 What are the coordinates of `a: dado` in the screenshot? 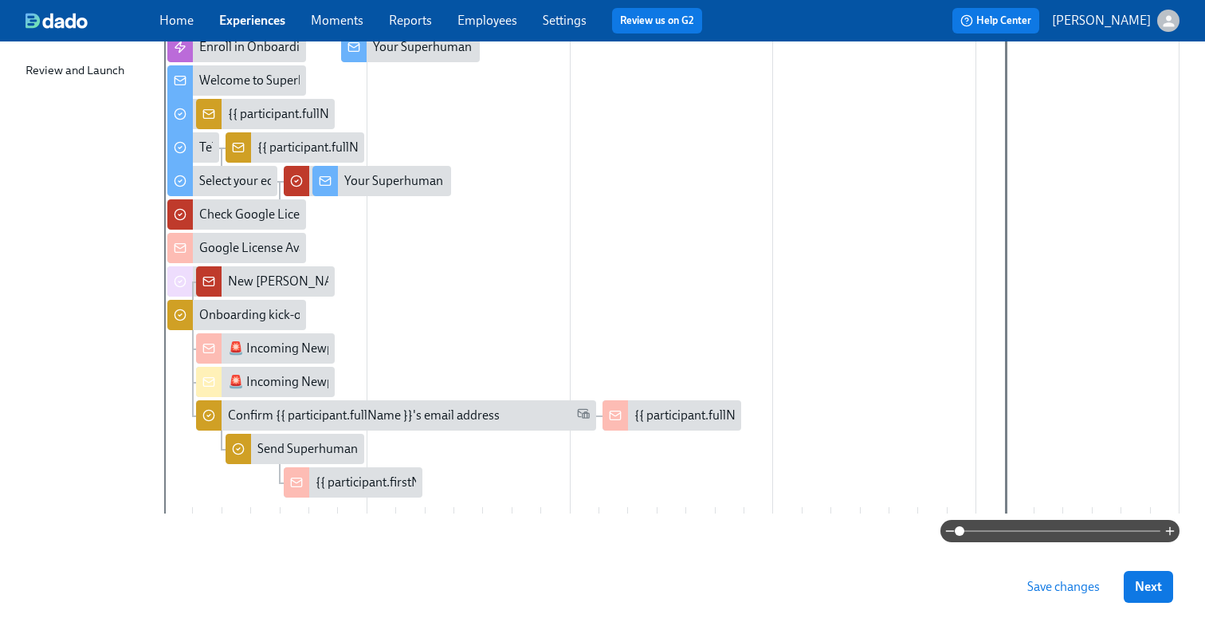 It's located at (92, 21).